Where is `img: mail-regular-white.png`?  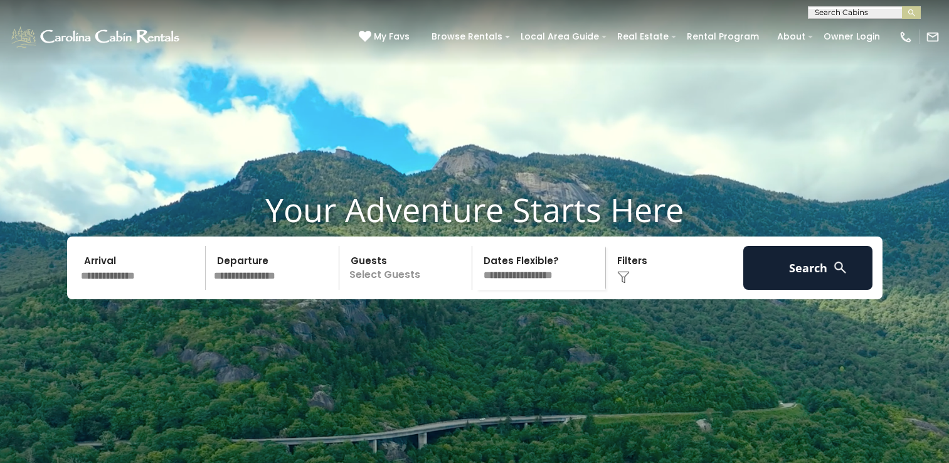 img: mail-regular-white.png is located at coordinates (933, 37).